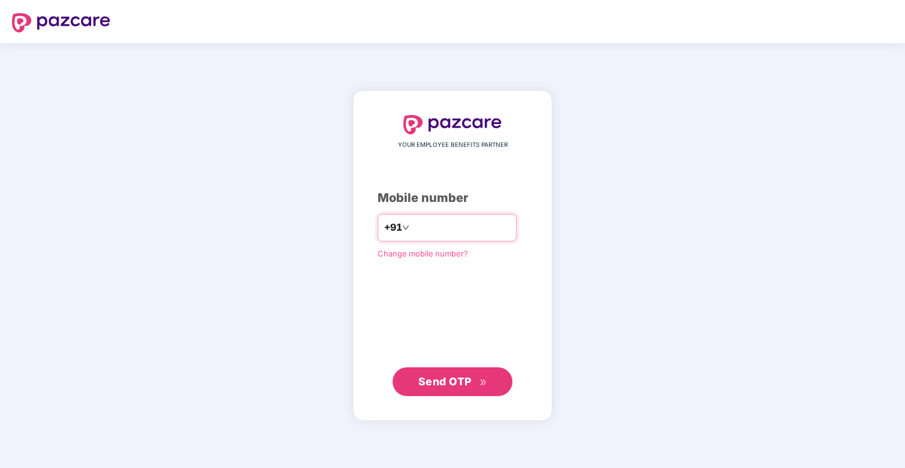 This screenshot has height=468, width=905. Describe the element at coordinates (423, 254) in the screenshot. I see `a: Change mobile number?` at that location.